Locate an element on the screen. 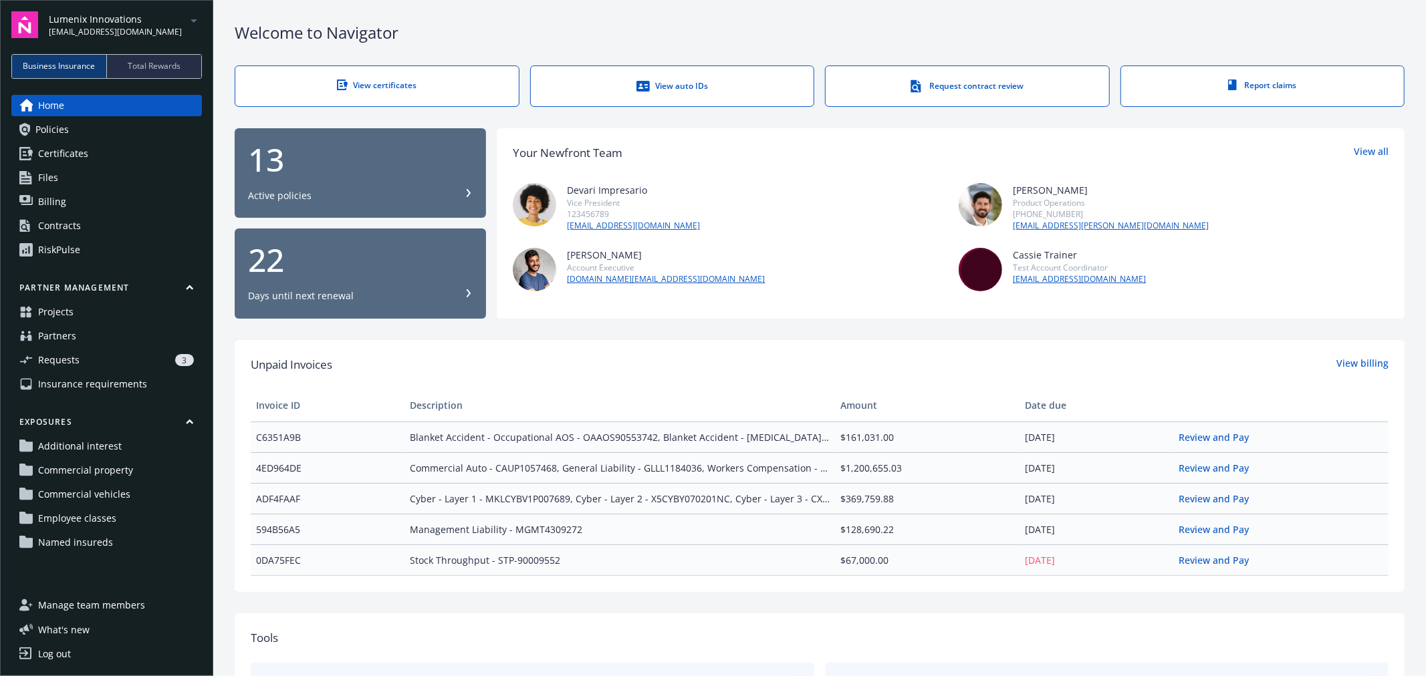 The width and height of the screenshot is (1426, 676). span: Stock Throughput - STP-90009552 is located at coordinates (620, 560).